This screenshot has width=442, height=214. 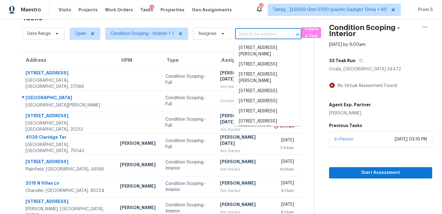 I want to click on button: Close, so click(x=298, y=35).